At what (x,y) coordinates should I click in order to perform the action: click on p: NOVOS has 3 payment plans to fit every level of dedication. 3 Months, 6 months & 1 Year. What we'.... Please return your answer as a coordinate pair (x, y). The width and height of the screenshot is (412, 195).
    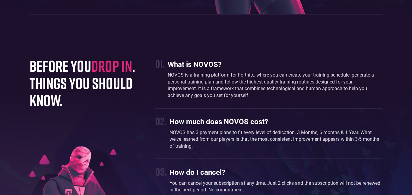
    Looking at the image, I should click on (276, 139).